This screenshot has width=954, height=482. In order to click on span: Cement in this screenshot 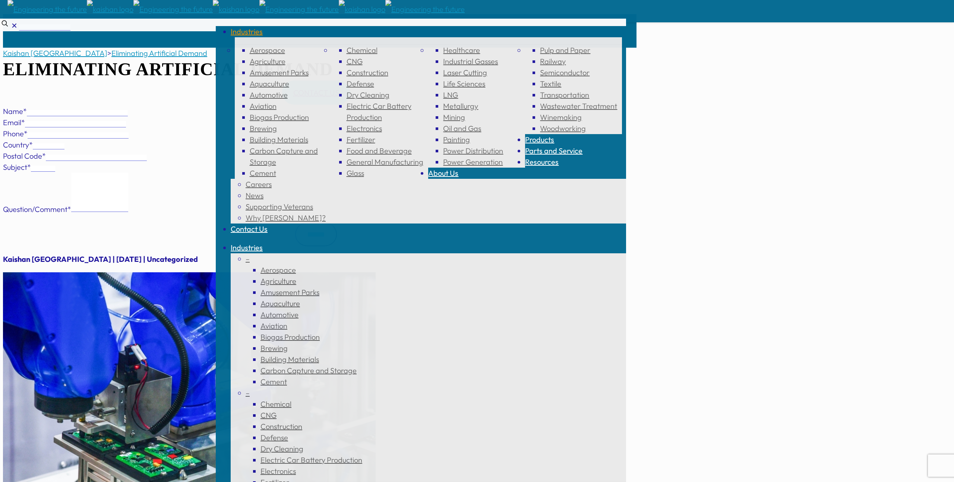, I will do `click(274, 382)`.